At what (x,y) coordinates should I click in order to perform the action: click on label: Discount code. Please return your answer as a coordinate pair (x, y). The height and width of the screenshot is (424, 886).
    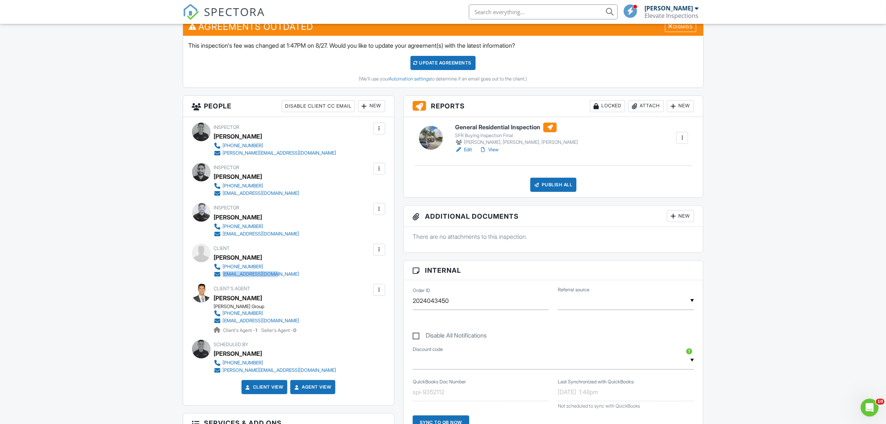
    Looking at the image, I should click on (428, 349).